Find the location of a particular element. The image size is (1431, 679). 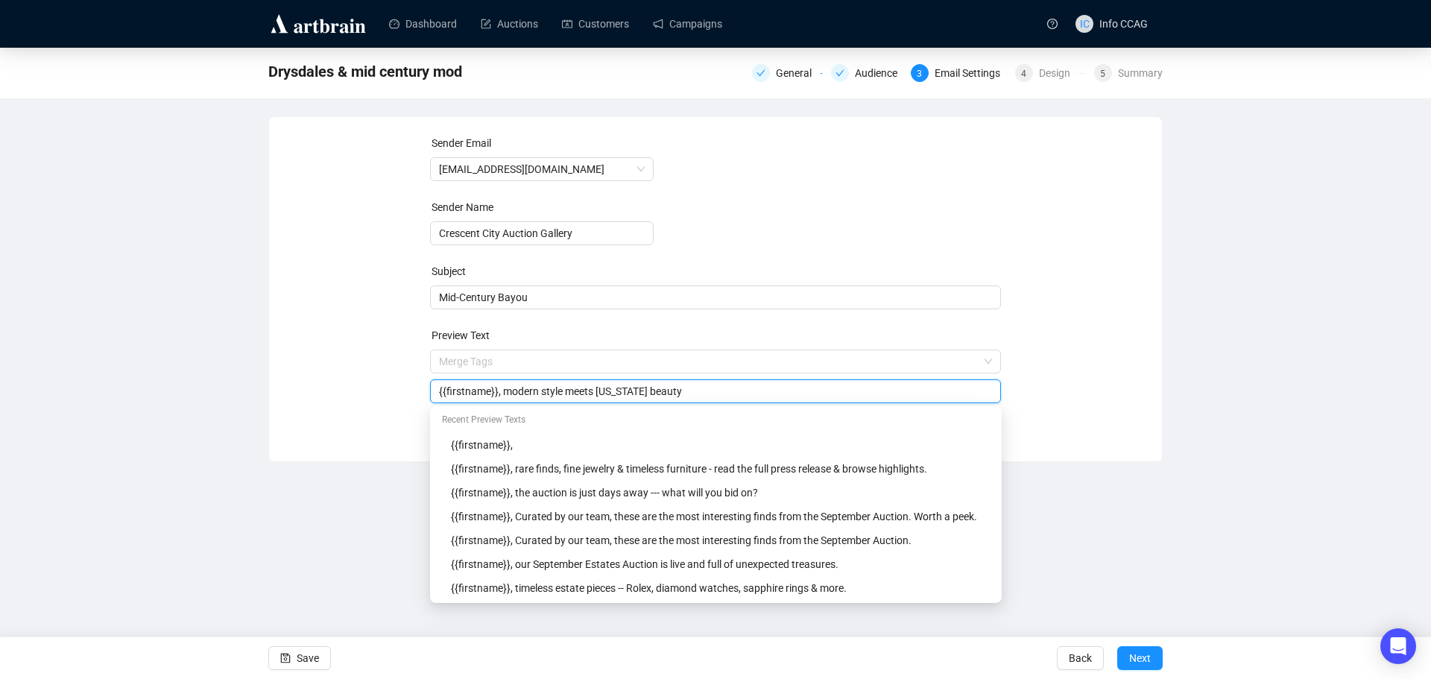

span: 3 is located at coordinates (919, 74).